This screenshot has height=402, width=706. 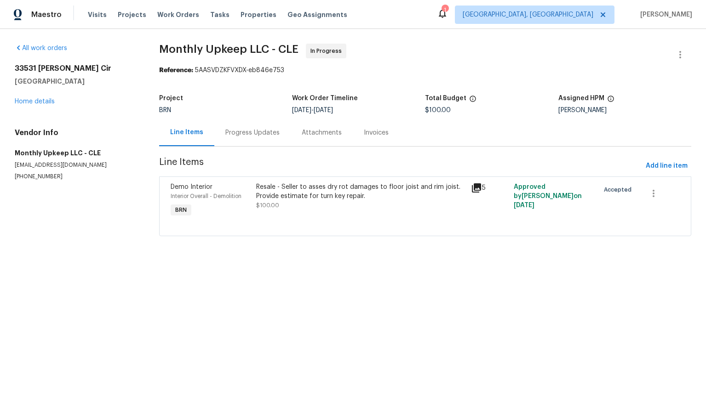 What do you see at coordinates (489, 188) in the screenshot?
I see `div: 5` at bounding box center [489, 188].